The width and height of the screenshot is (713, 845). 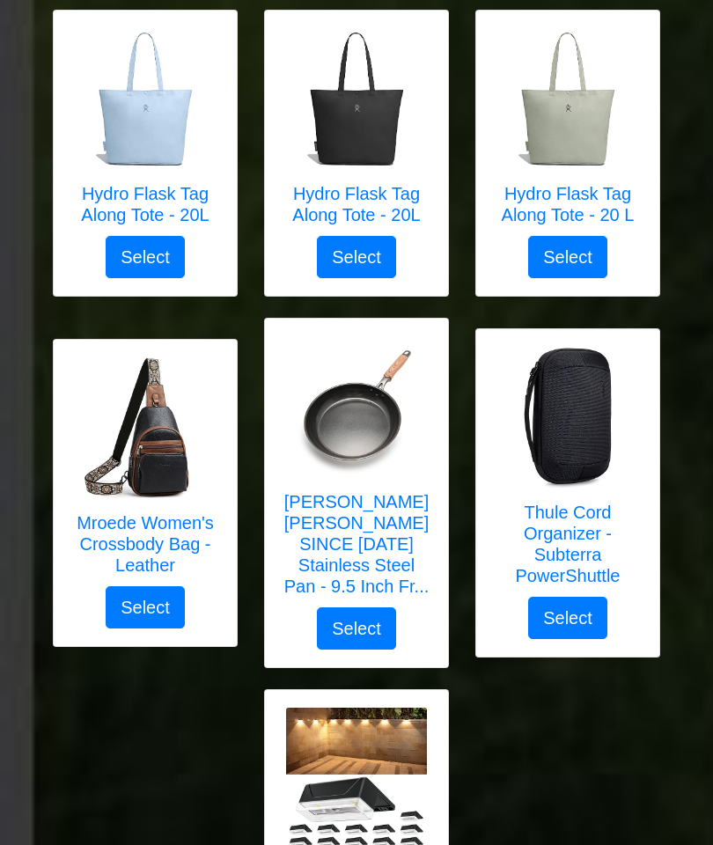 I want to click on img: ZHANG XIAO QUAN SINCE 1628 Stainless Steel Pan - 9.5 Inch Frying Wok, so click(x=357, y=407).